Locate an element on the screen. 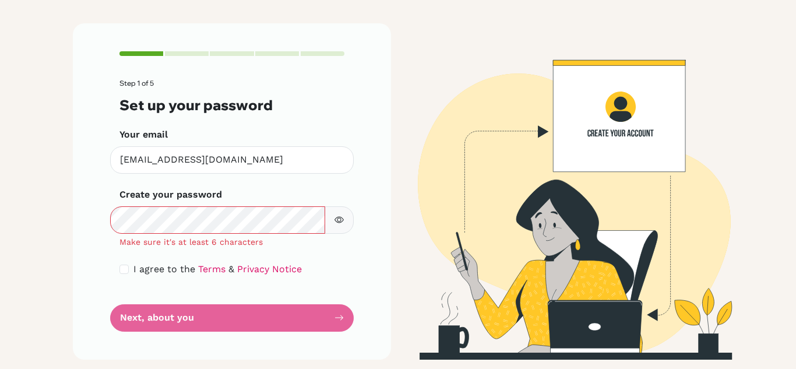  span: Step 1 of 5 is located at coordinates (136, 83).